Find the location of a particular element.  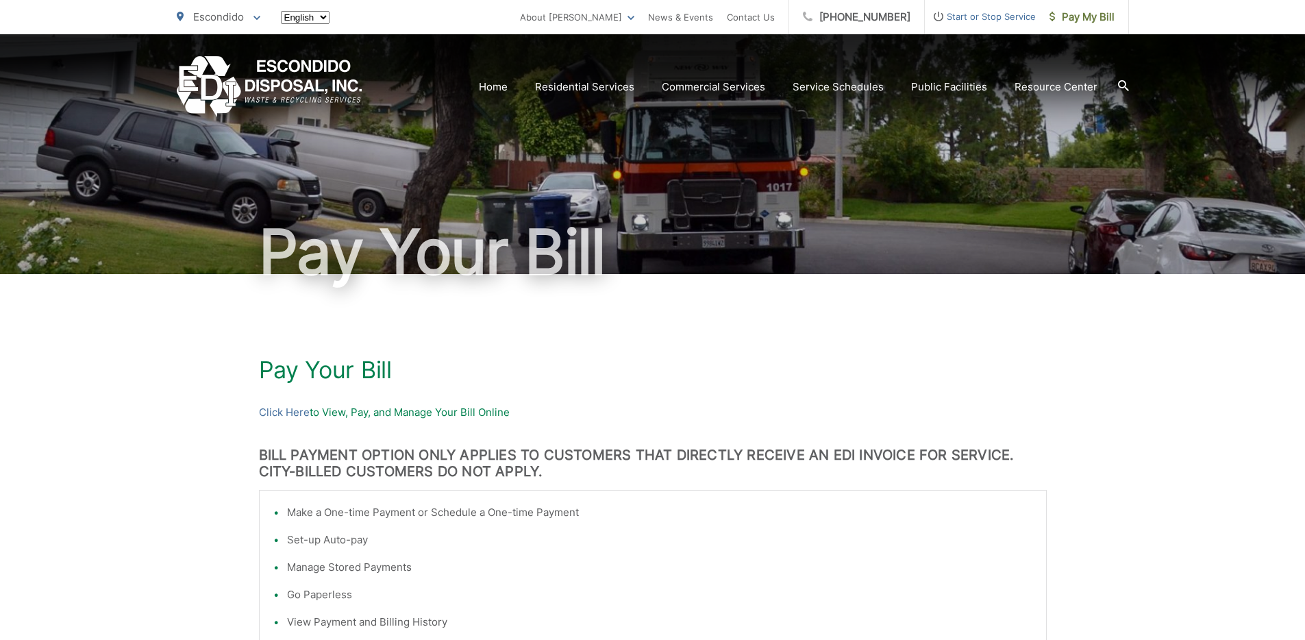

a: News & Events is located at coordinates (680, 17).